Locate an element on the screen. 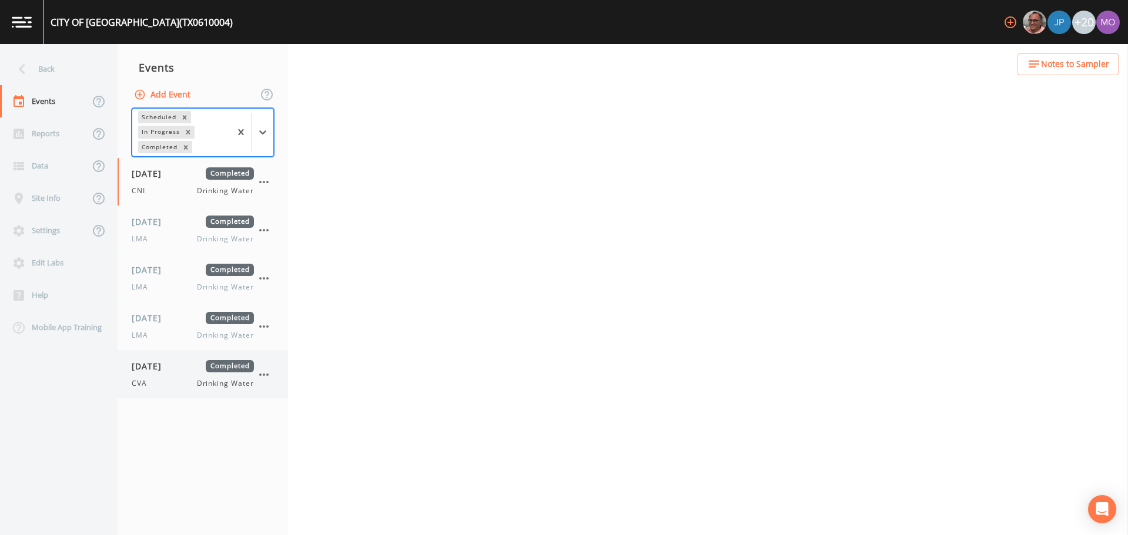 The height and width of the screenshot is (535, 1128). div: Events is located at coordinates (203, 68).